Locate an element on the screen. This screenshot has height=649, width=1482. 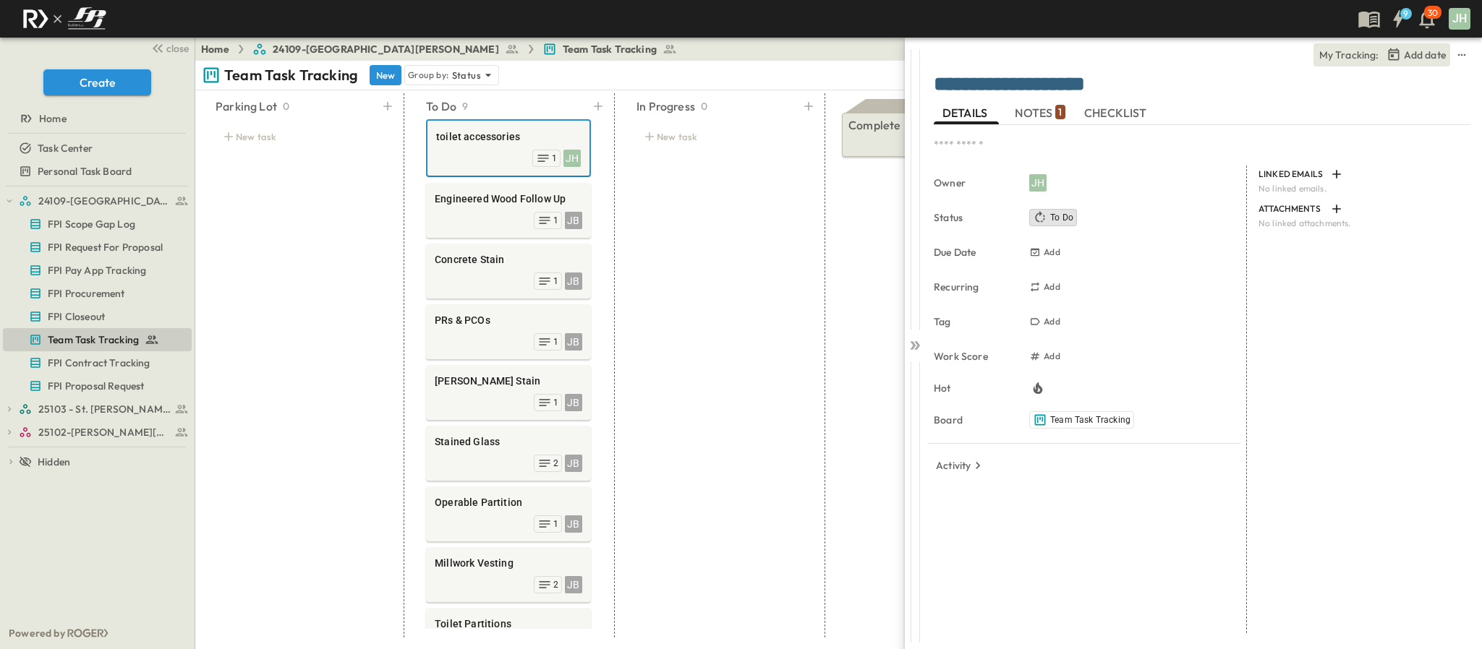
button: sidedrawer-menu is located at coordinates (1462, 55).